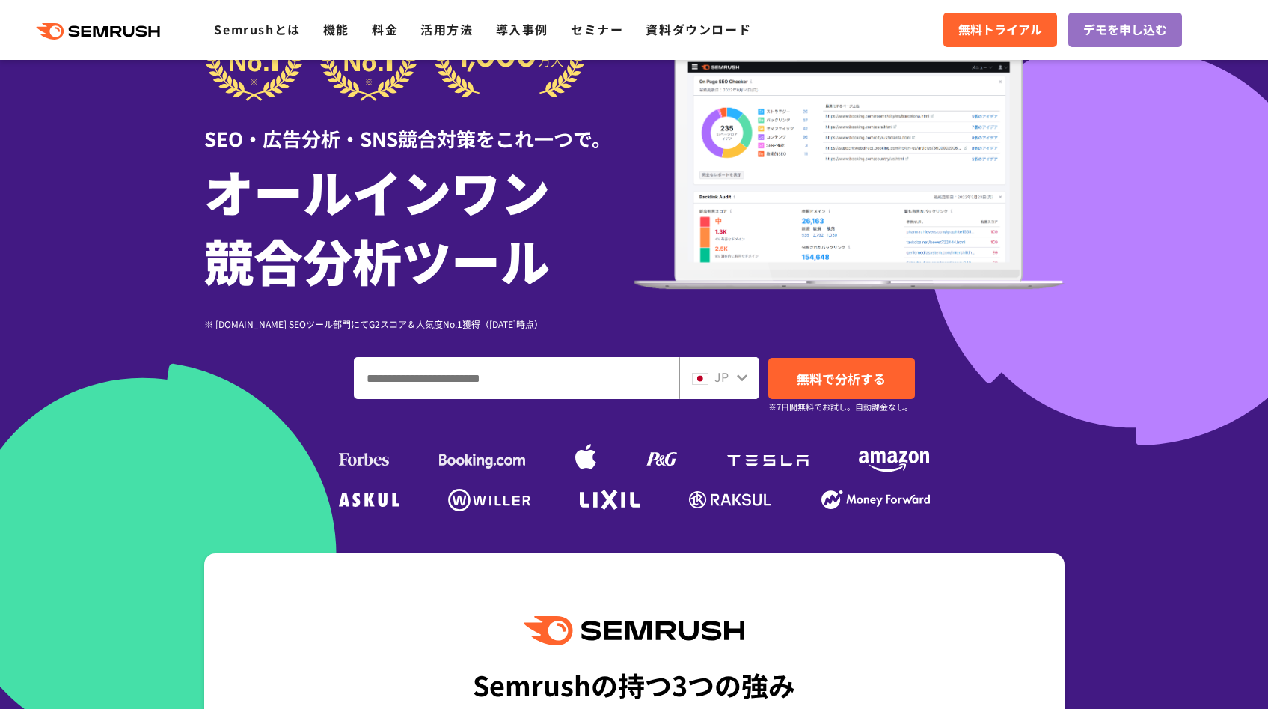 Image resolution: width=1268 pixels, height=709 pixels. I want to click on a: 機能, so click(336, 29).